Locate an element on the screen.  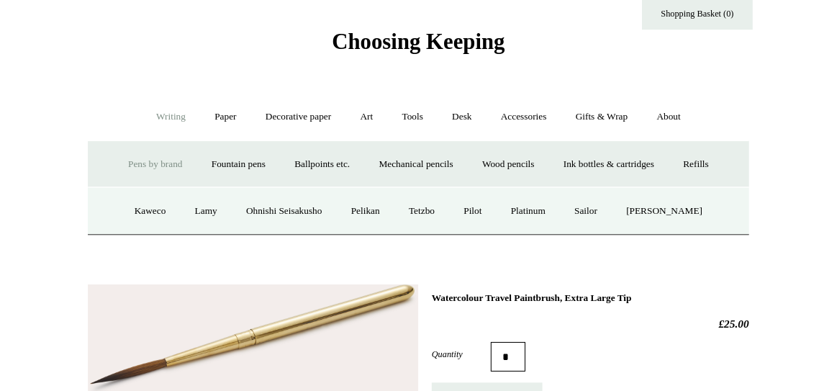
h1: Watercolour Travel Paintbrush, Extra Large Tip is located at coordinates (577, 290).